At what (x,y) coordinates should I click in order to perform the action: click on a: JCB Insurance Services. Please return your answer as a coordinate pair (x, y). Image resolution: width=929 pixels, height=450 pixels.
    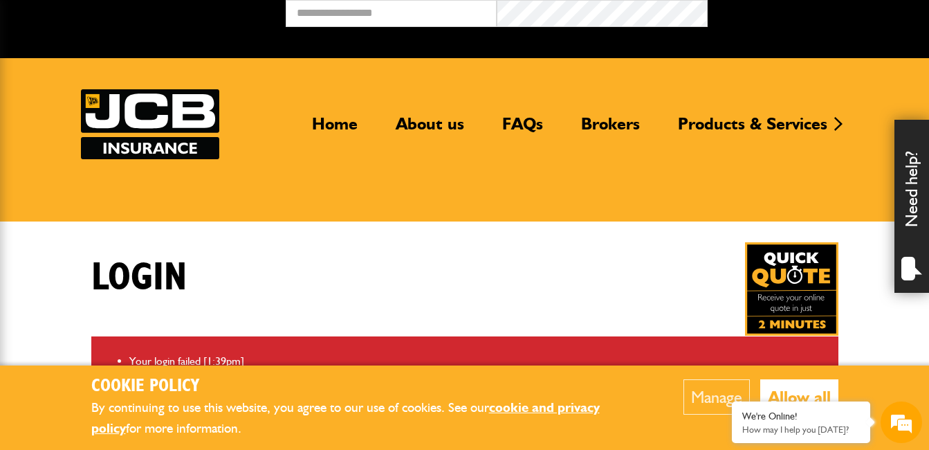
    Looking at the image, I should click on (150, 124).